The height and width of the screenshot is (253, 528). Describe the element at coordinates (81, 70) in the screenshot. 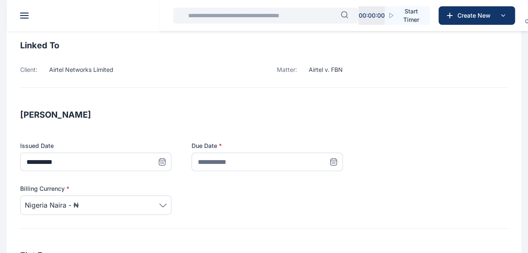

I see `p: Airtel Networks Limited` at that location.